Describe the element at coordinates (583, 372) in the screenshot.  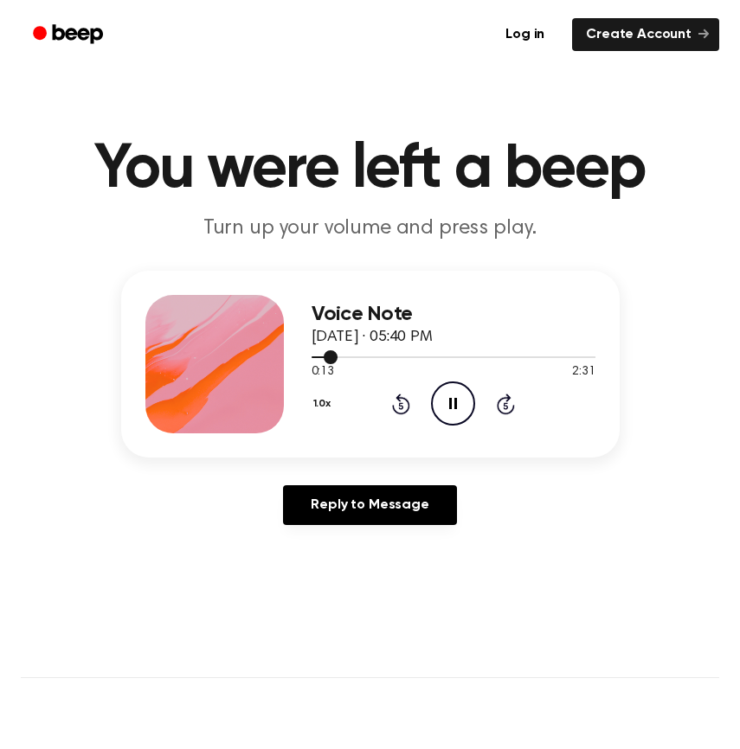
I see `span: 2:31` at that location.